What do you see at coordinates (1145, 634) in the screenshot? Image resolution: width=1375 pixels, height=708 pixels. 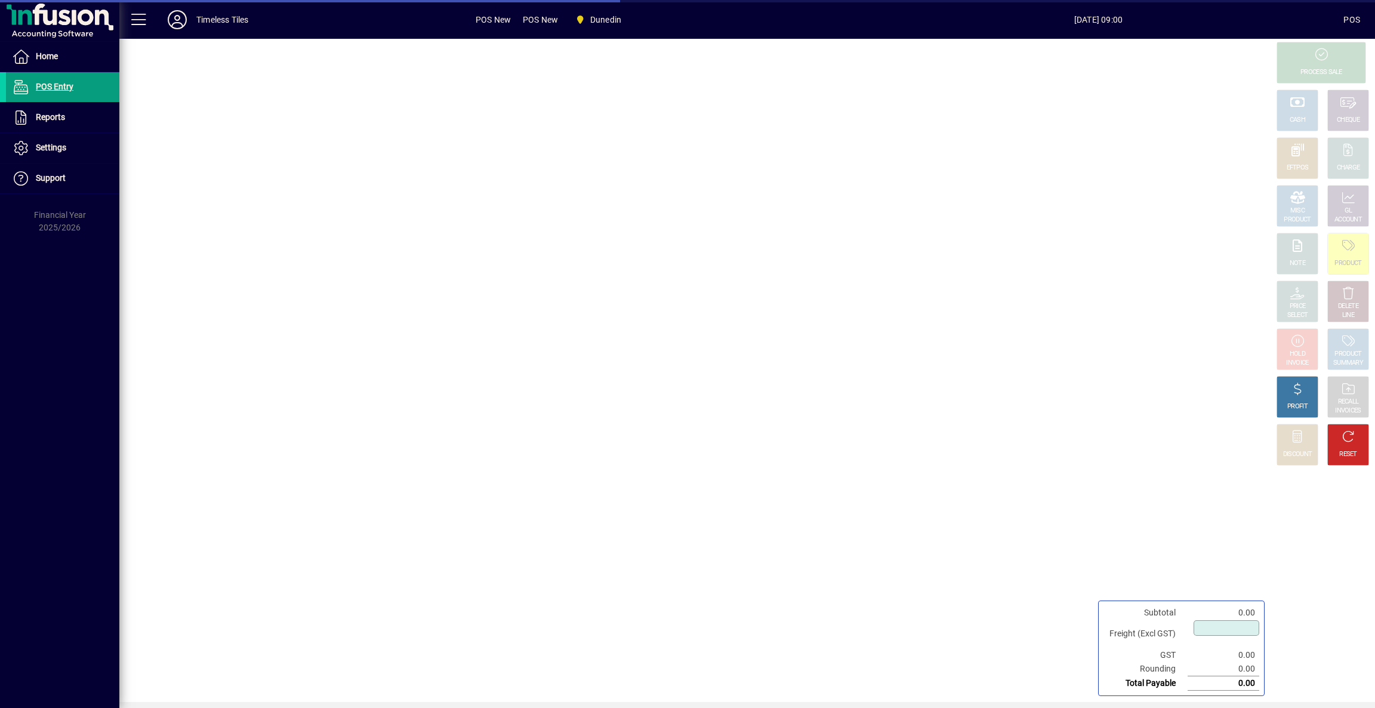 I see `td: Freight (Excl GST)` at bounding box center [1145, 634].